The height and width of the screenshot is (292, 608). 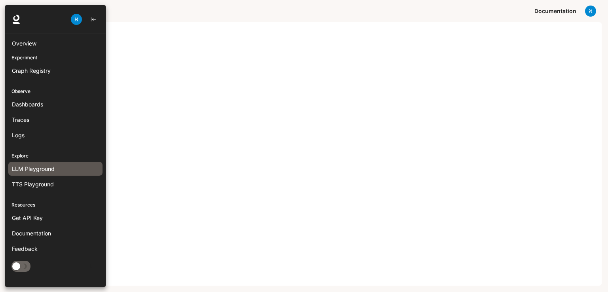 What do you see at coordinates (55, 135) in the screenshot?
I see `a: Logs` at bounding box center [55, 135].